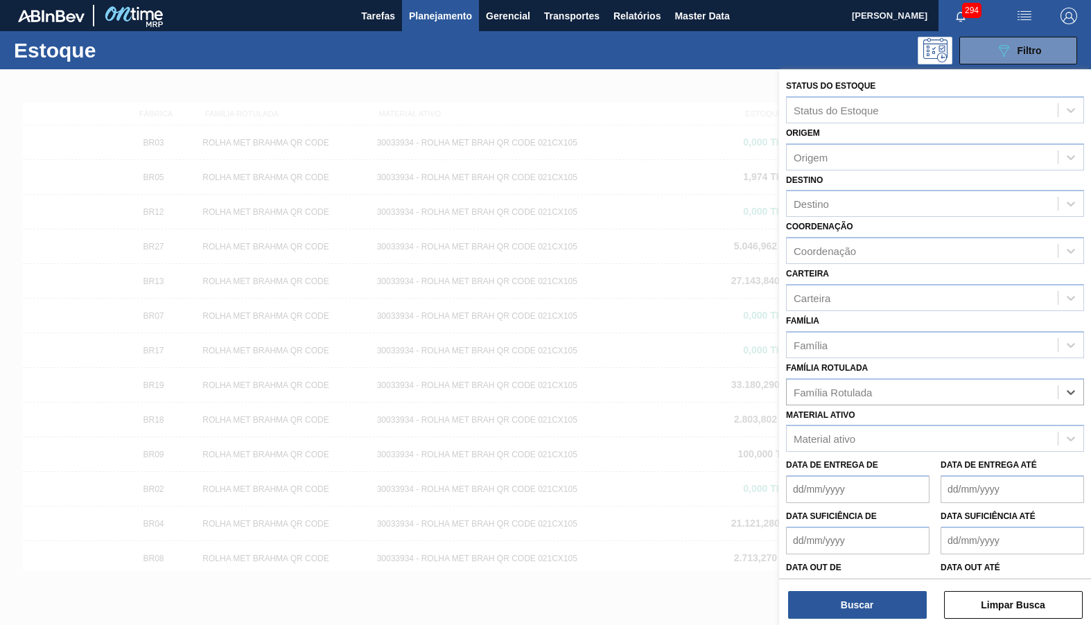 This screenshot has width=1091, height=625. Describe the element at coordinates (1068, 16) in the screenshot. I see `img: Logout` at that location.